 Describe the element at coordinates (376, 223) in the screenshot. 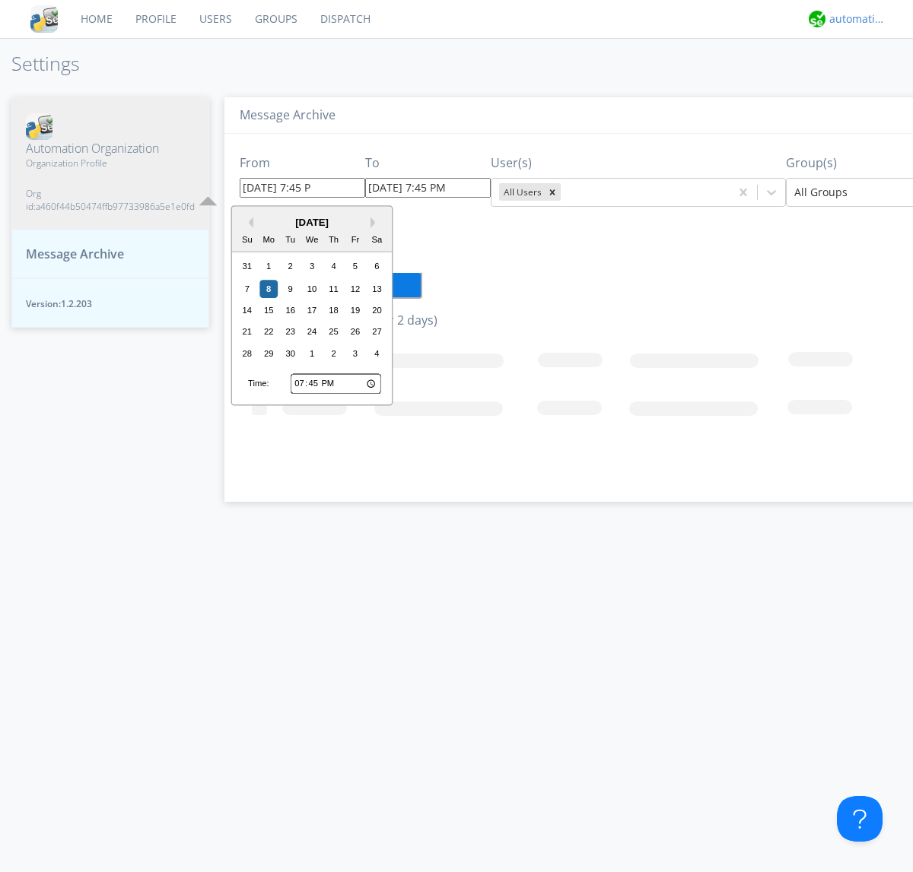

I see `button: Next Month` at that location.